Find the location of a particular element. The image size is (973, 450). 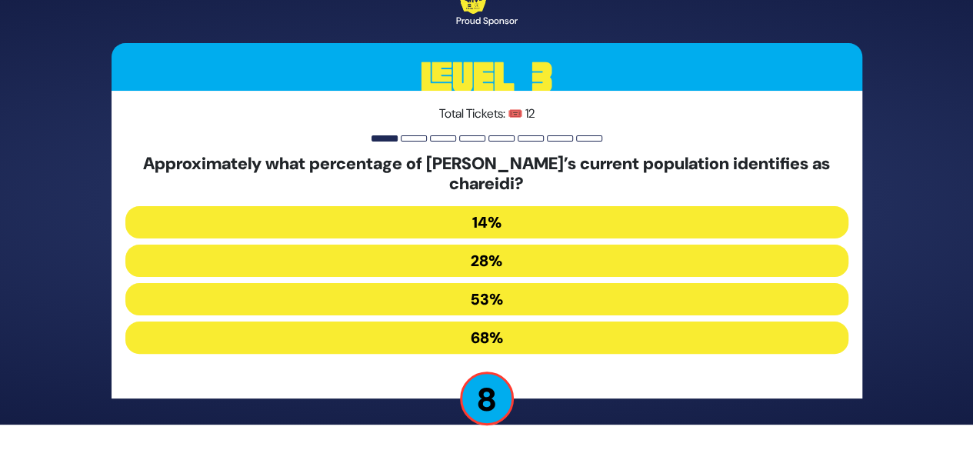

button: 28% is located at coordinates (487, 261).